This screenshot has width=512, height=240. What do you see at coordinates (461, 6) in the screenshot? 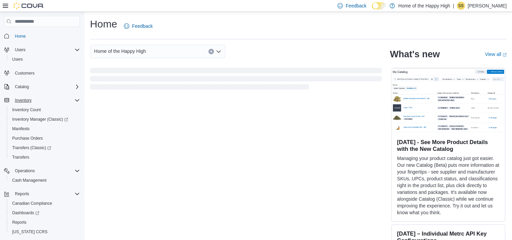
I see `div: Shawn Scolack` at bounding box center [461, 6].